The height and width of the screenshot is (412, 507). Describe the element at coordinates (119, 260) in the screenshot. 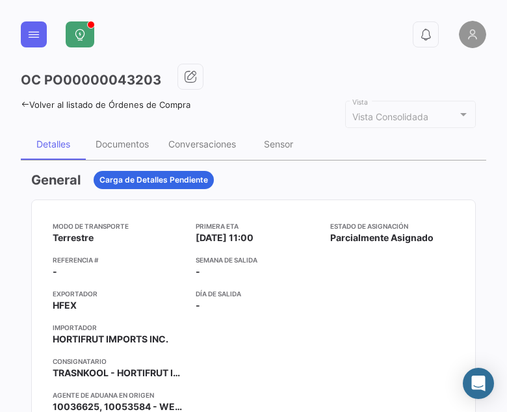

I see `app-card-info-title: Referencia #` at that location.